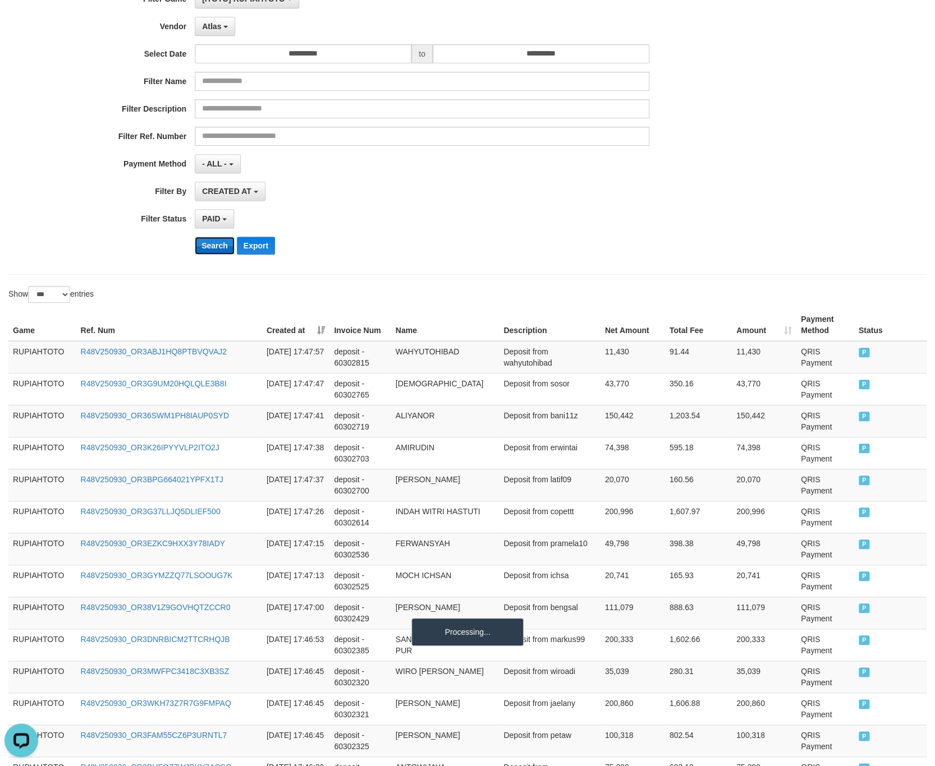 The height and width of the screenshot is (766, 935). What do you see at coordinates (445, 549) in the screenshot?
I see `td: FERWANSYAH` at bounding box center [445, 549].